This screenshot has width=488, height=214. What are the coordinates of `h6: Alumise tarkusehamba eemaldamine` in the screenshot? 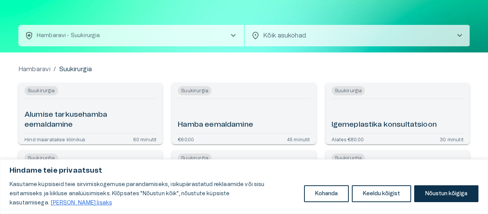 It's located at (90, 120).